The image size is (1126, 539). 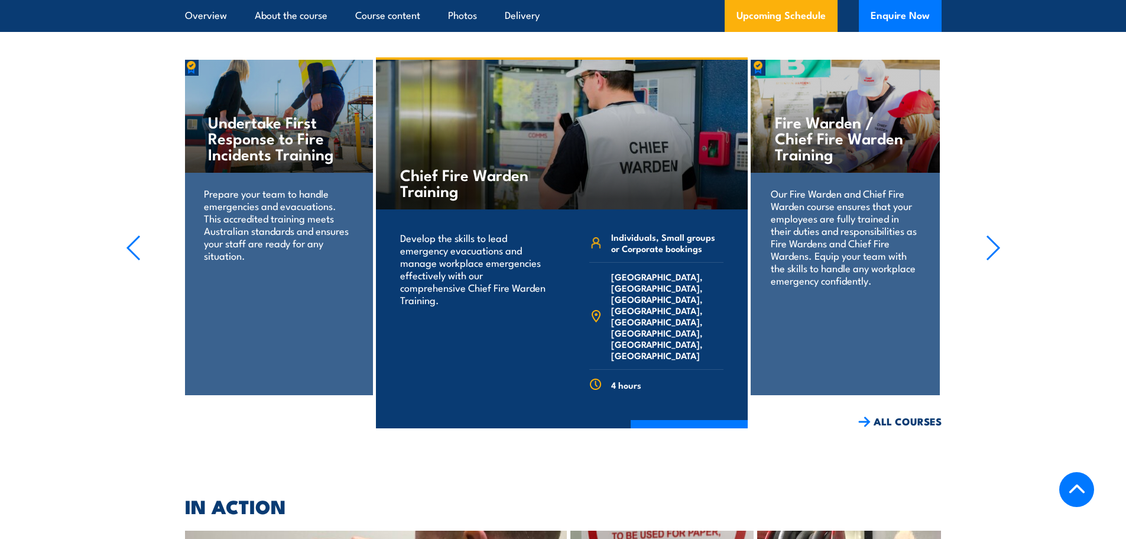 I want to click on p: Develop the skills to lead emergency evacuations and manage workplace emergencies effectively wit..., so click(x=473, y=268).